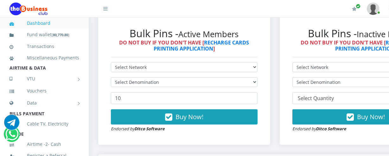 The width and height of the screenshot is (389, 156). What do you see at coordinates (61, 35) in the screenshot?
I see `b: 80,770.80` at bounding box center [61, 35].